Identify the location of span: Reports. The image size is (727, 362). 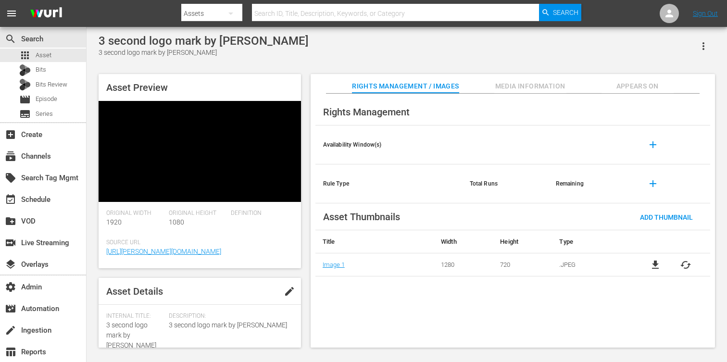
(11, 352).